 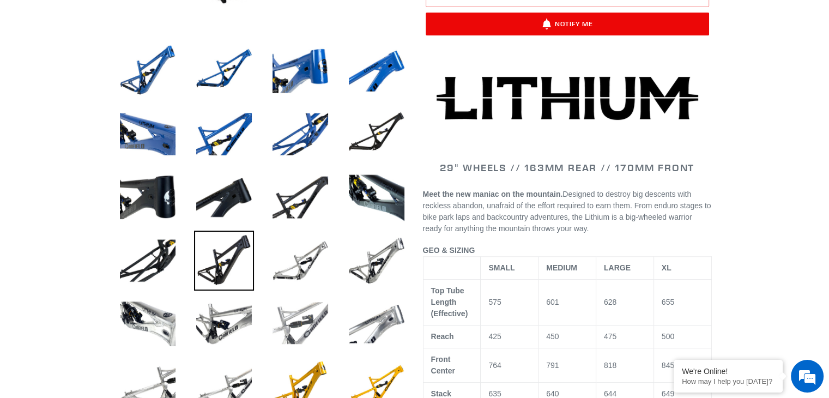 I want to click on span: LARGE, so click(x=617, y=268).